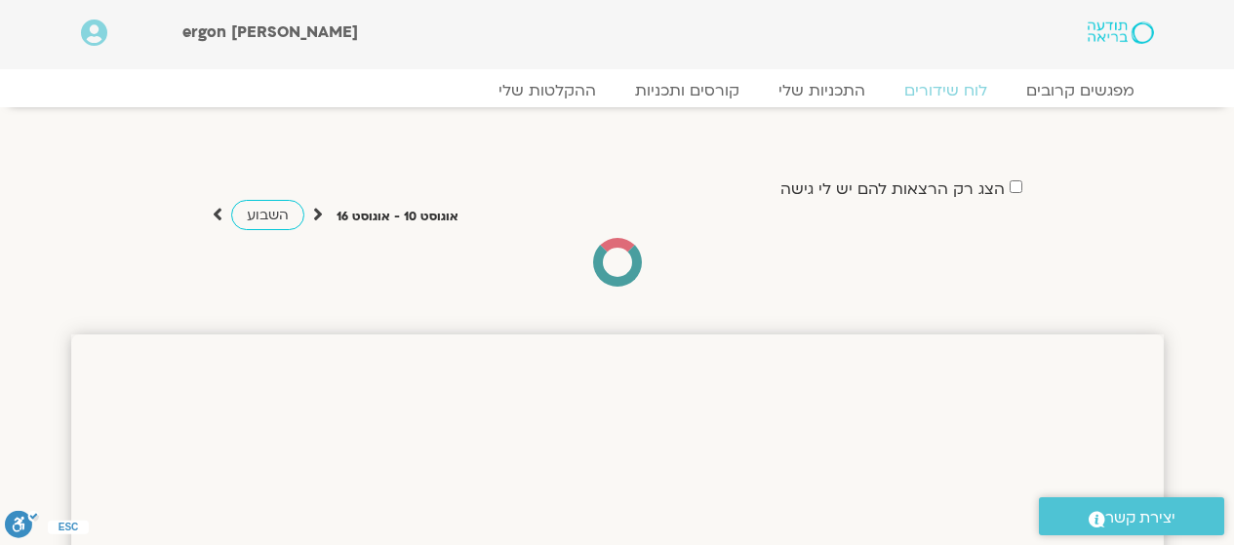 The height and width of the screenshot is (545, 1234). What do you see at coordinates (821, 91) in the screenshot?
I see `a: התכניות שלי` at bounding box center [821, 91].